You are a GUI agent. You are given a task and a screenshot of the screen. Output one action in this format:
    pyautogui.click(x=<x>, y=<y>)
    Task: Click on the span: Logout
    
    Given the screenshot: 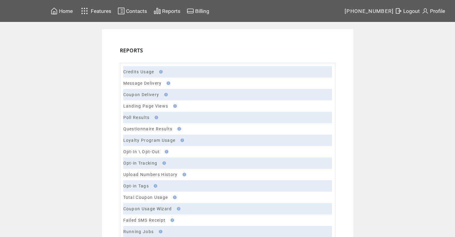 What is the action you would take?
    pyautogui.click(x=412, y=11)
    